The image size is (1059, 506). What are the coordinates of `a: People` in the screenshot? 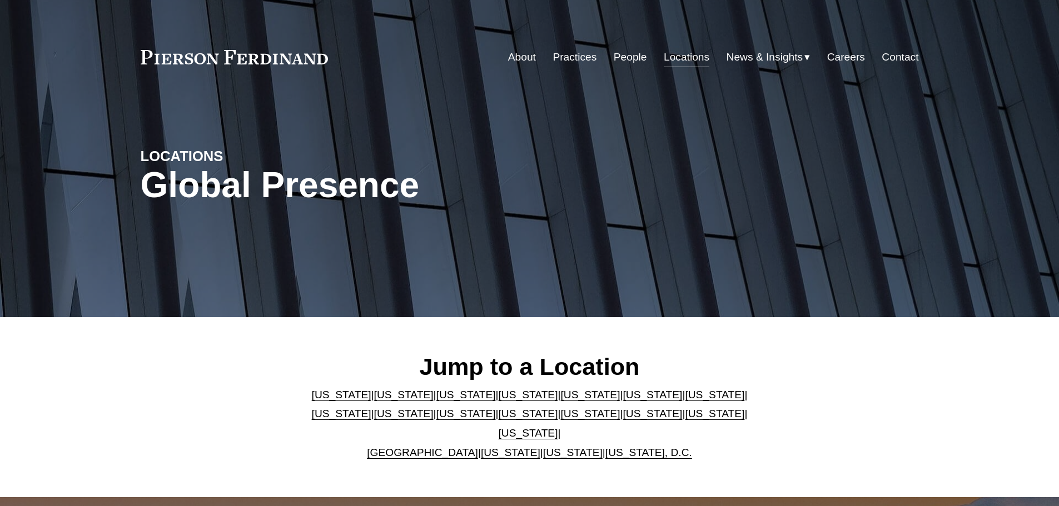 It's located at (630, 57).